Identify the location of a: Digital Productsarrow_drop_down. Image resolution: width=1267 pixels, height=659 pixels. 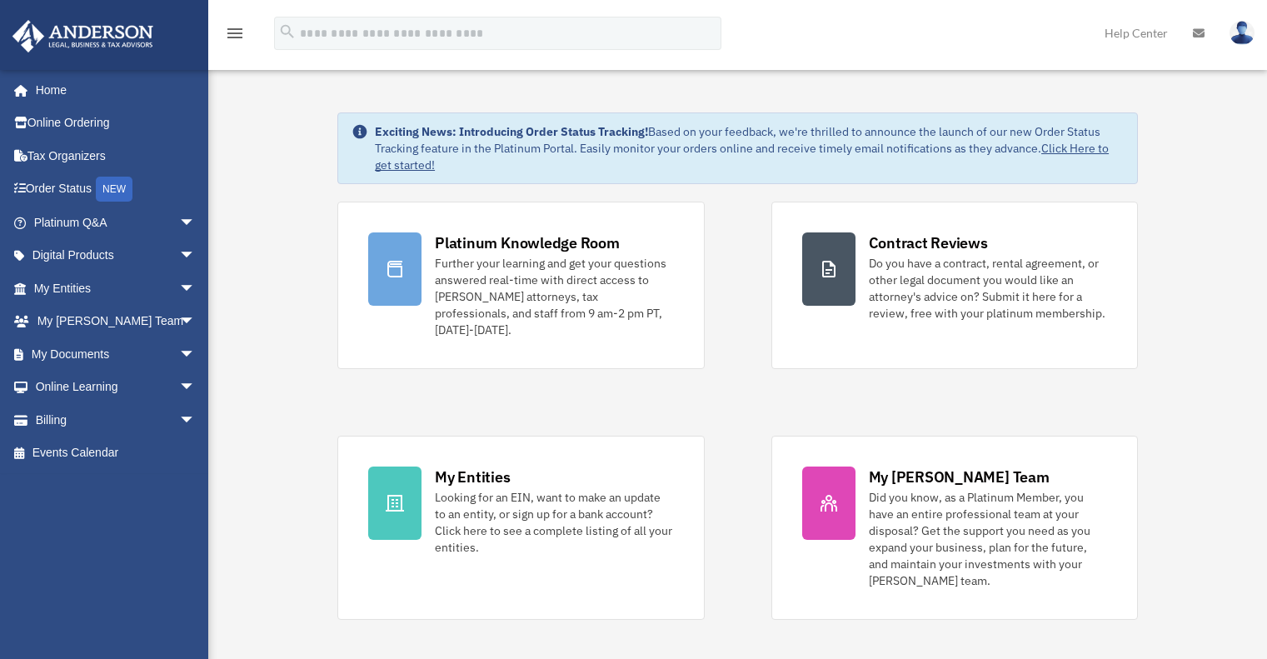
(116, 256).